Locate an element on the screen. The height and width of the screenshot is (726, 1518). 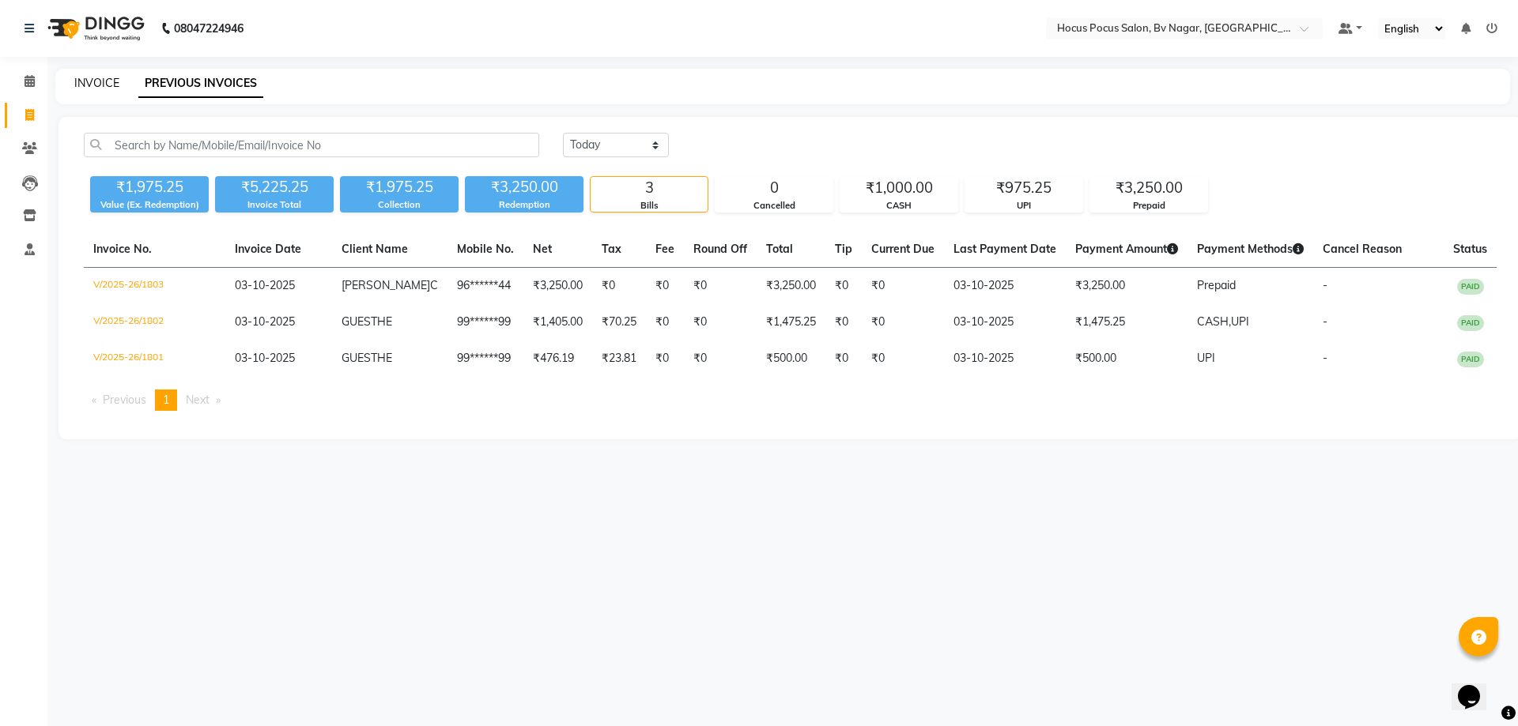
span: Tip is located at coordinates (843, 249).